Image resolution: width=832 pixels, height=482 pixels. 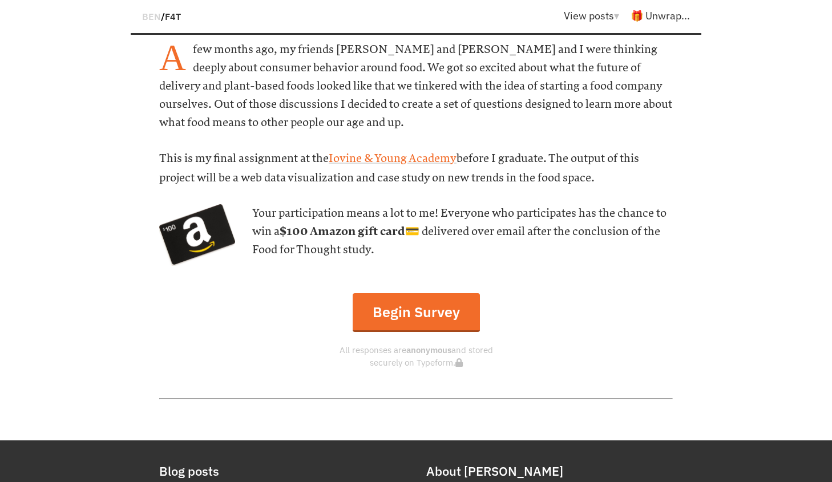 I want to click on a: F4T, so click(x=173, y=17).